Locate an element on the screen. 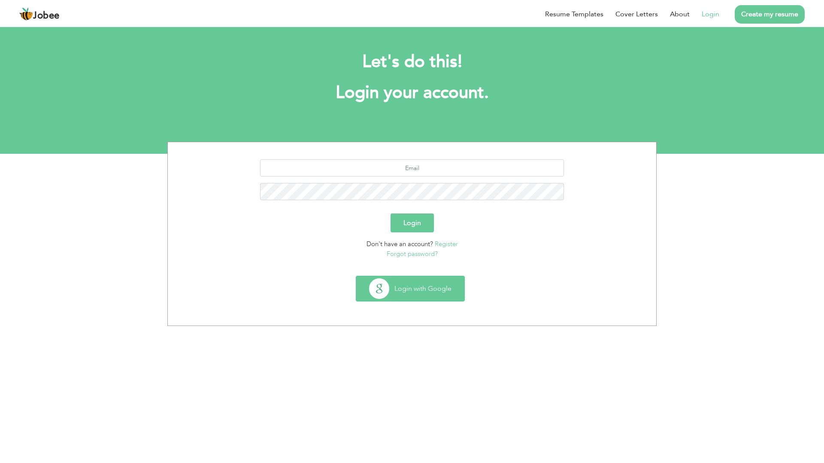  a: Register is located at coordinates (446, 244).